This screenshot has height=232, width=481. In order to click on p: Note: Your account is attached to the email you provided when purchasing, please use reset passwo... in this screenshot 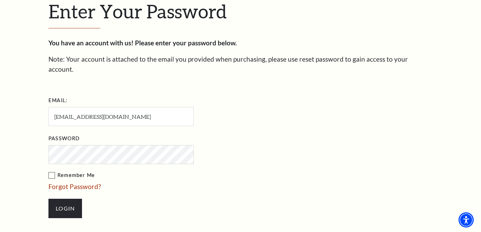, I will do `click(240, 64)`.